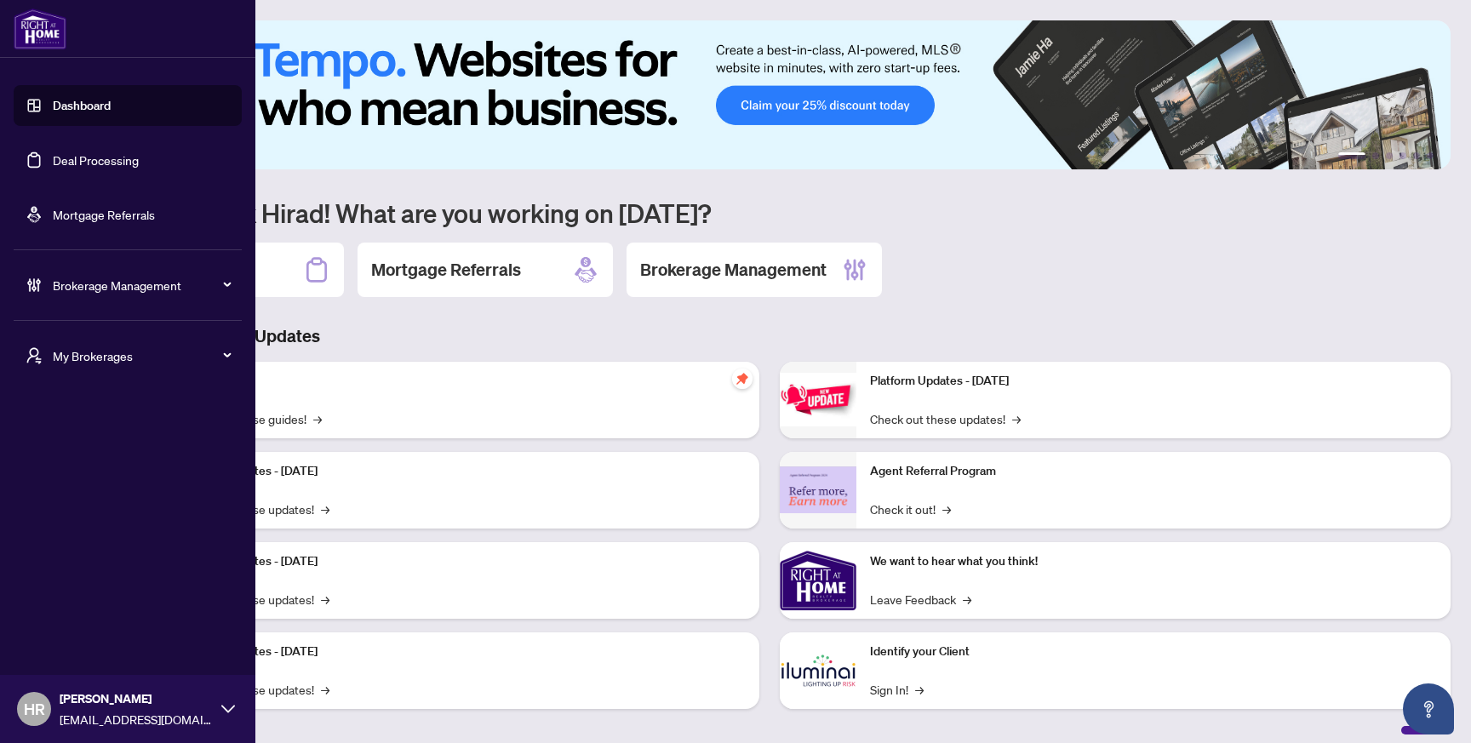  Describe the element at coordinates (104, 215) in the screenshot. I see `a: Mortgage Referrals` at that location.